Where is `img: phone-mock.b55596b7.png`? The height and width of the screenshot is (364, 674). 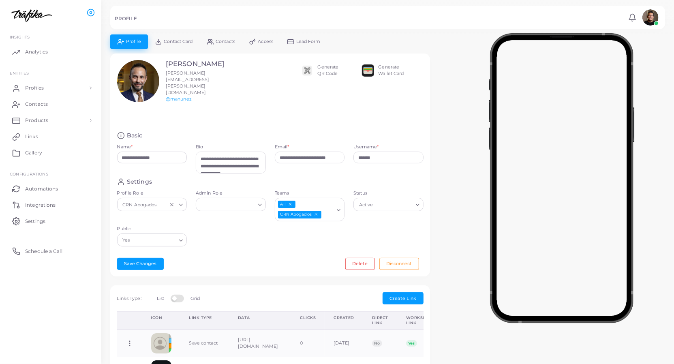 img: phone-mock.b55596b7.png is located at coordinates (561, 178).